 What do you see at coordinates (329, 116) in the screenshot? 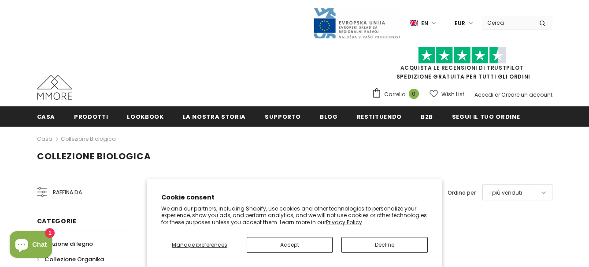
I see `a: Blog` at bounding box center [329, 116].